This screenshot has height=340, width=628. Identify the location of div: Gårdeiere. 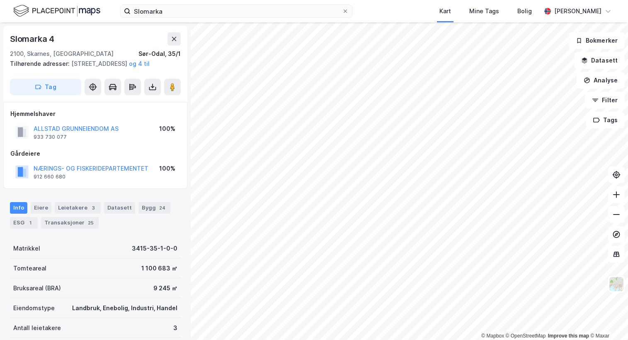
(95, 154).